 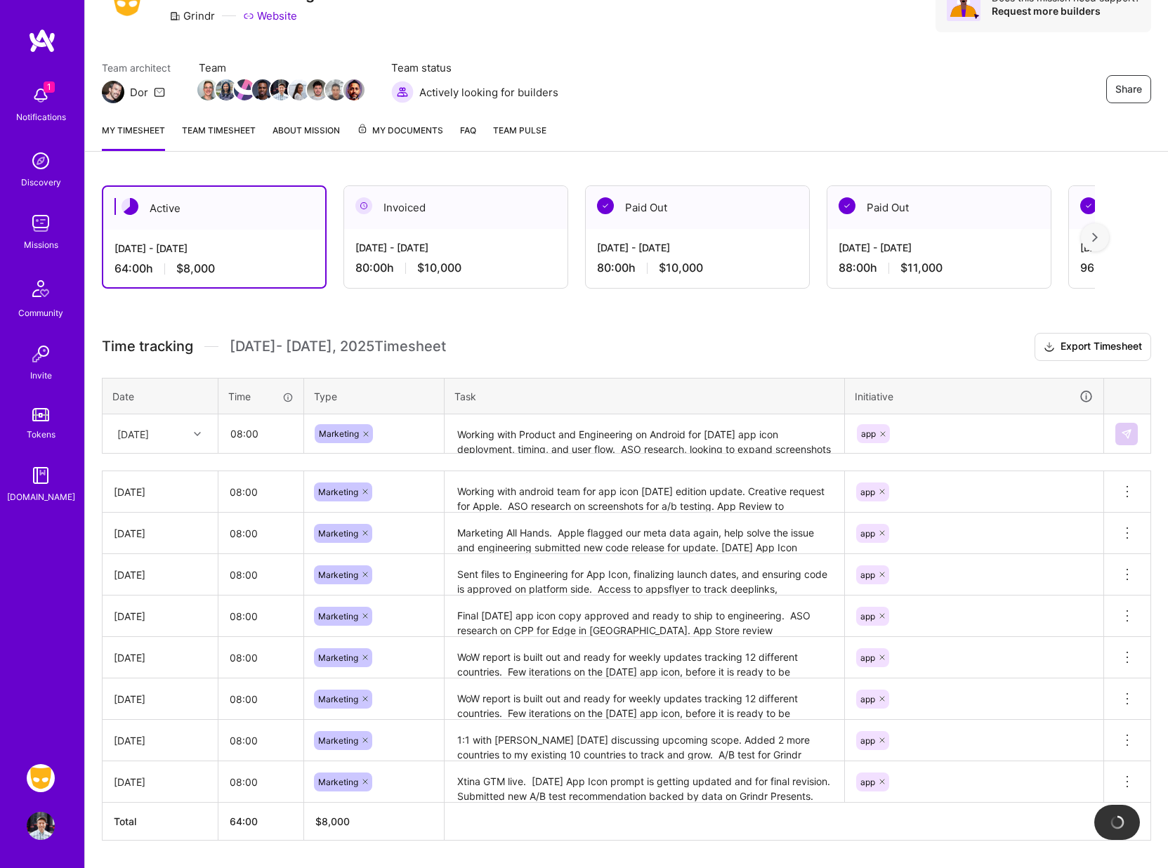 What do you see at coordinates (41, 778) in the screenshot?
I see `img: Grindr: Product & Marketing` at bounding box center [41, 778].